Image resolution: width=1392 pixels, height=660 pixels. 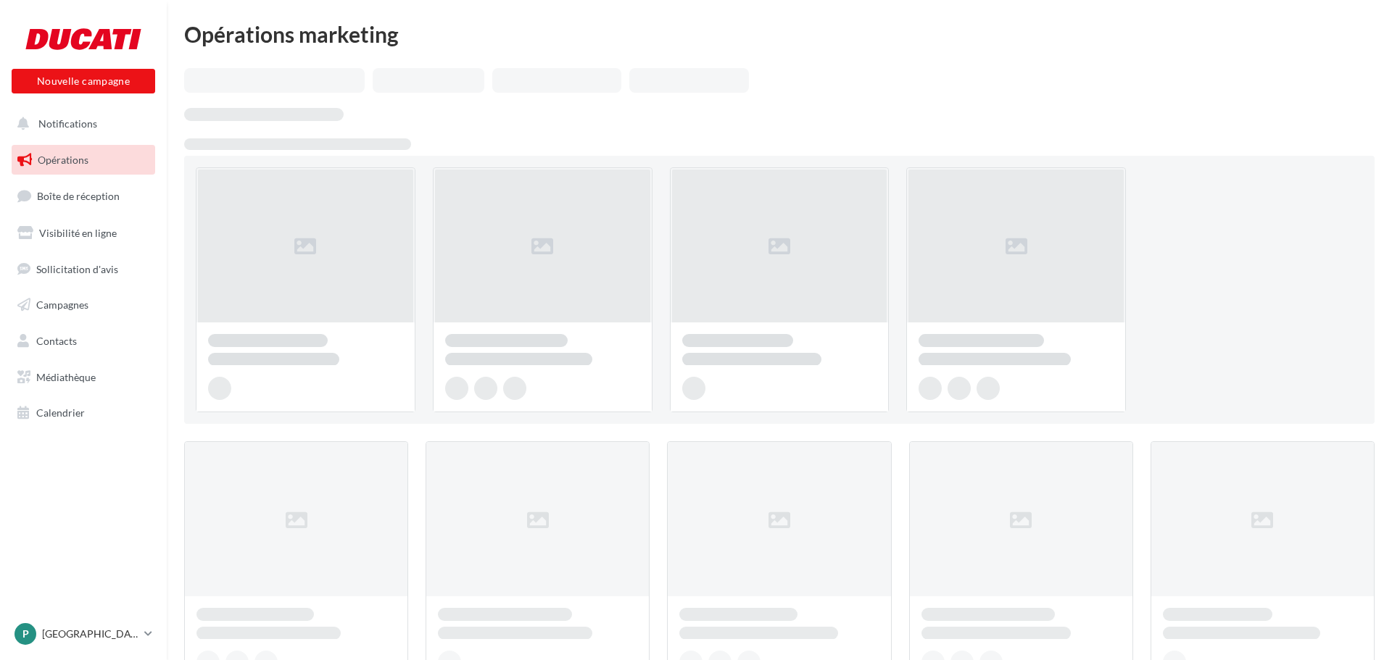 I want to click on a: Calendrier, so click(x=83, y=413).